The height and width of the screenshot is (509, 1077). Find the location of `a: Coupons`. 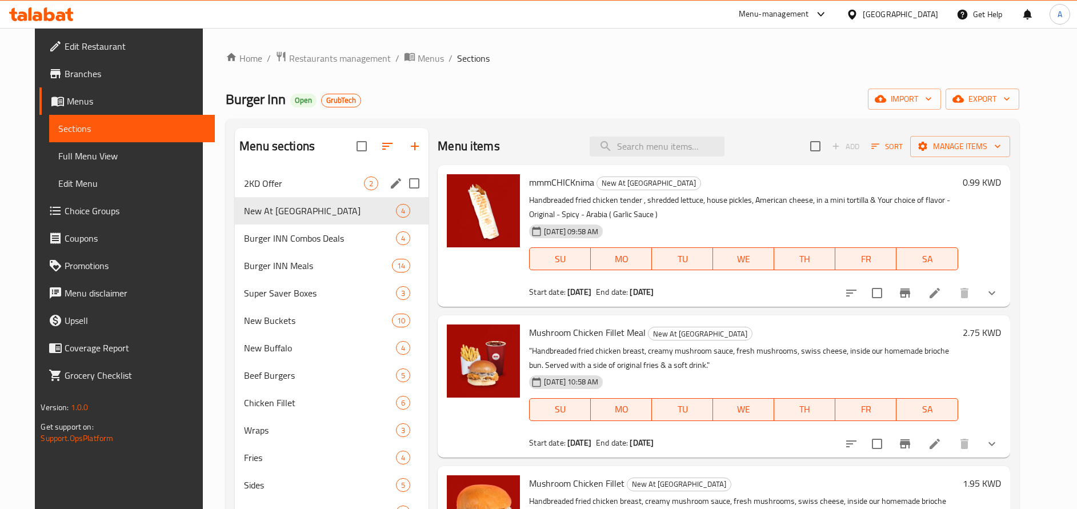

a: Coupons is located at coordinates (127, 238).